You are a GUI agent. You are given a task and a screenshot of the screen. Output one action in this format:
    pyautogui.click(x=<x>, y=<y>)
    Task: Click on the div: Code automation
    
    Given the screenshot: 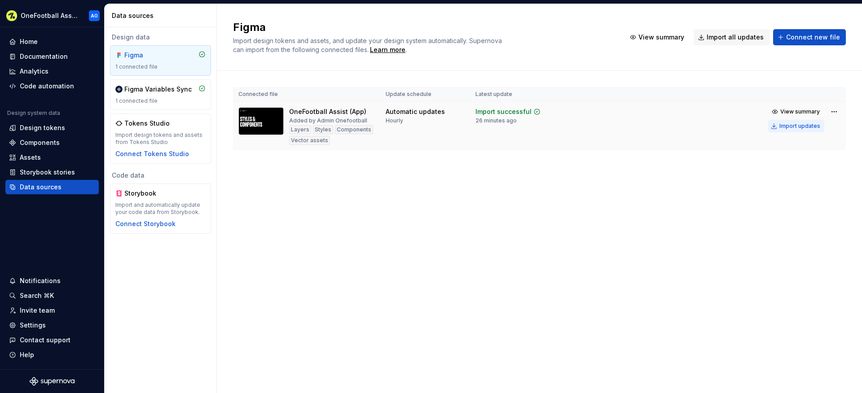 What is the action you would take?
    pyautogui.click(x=47, y=86)
    